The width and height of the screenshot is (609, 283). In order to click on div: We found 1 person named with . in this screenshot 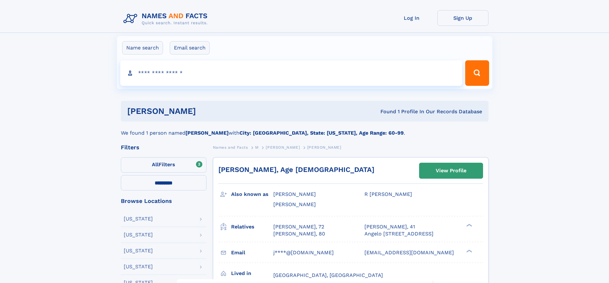, I will do `click(304, 129)`.